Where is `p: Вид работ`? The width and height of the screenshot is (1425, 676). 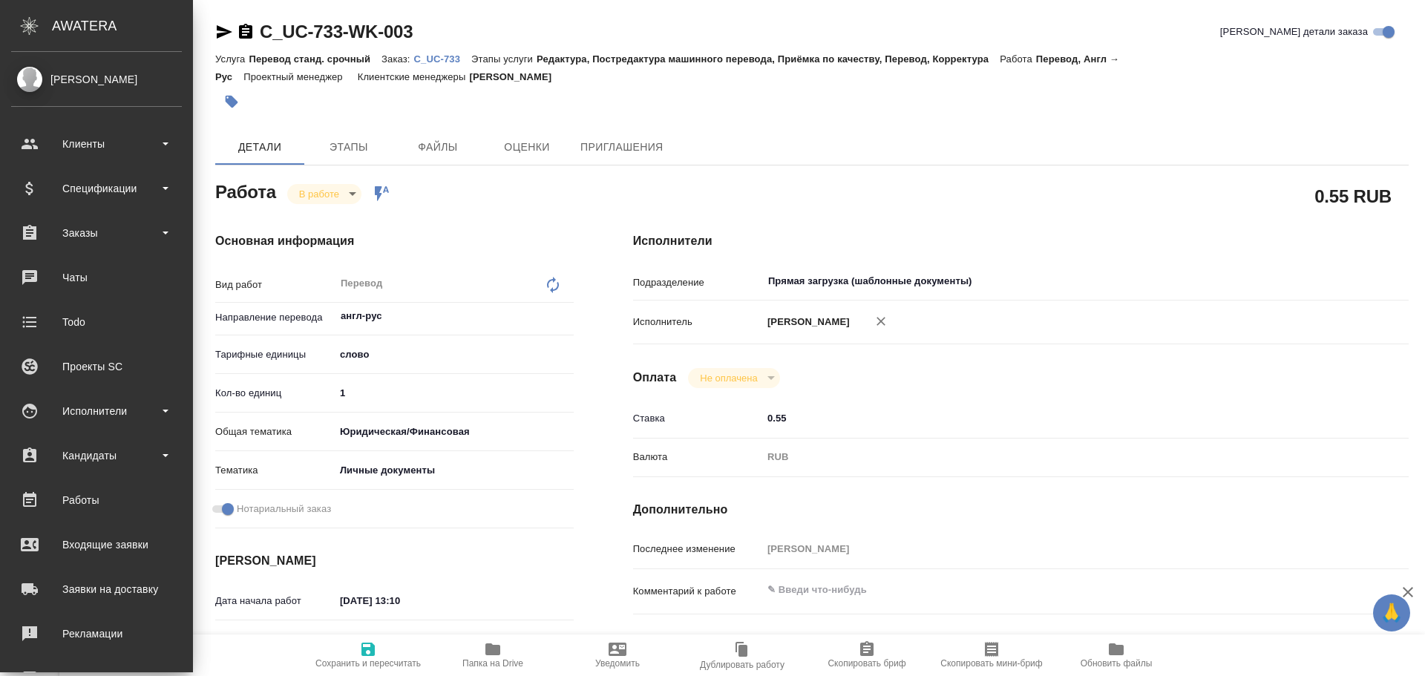 p: Вид работ is located at coordinates (275, 285).